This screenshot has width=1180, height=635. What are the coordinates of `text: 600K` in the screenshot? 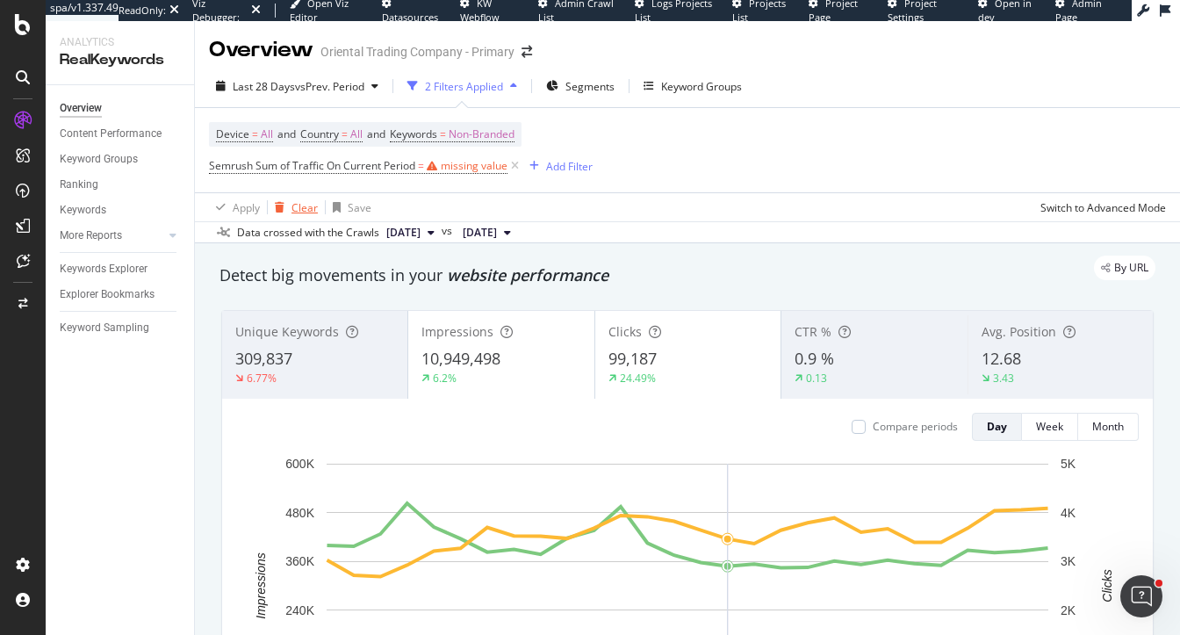 It's located at (299, 463).